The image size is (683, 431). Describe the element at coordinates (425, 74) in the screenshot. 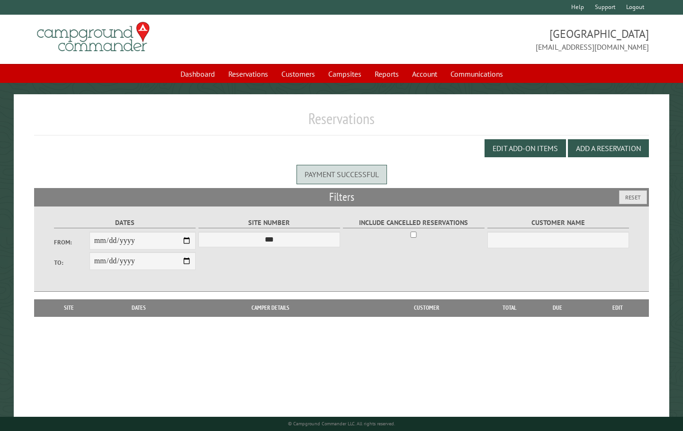

I see `a: Account` at that location.